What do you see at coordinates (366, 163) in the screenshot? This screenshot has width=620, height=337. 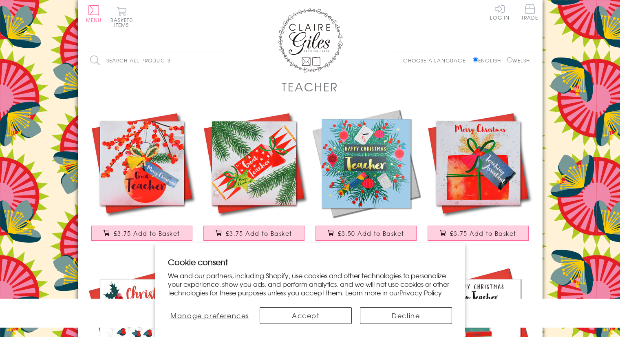 I see `img: Christmas Card, Teacher Wreath and Baubles, text foiled in shiny gold` at bounding box center [366, 163].